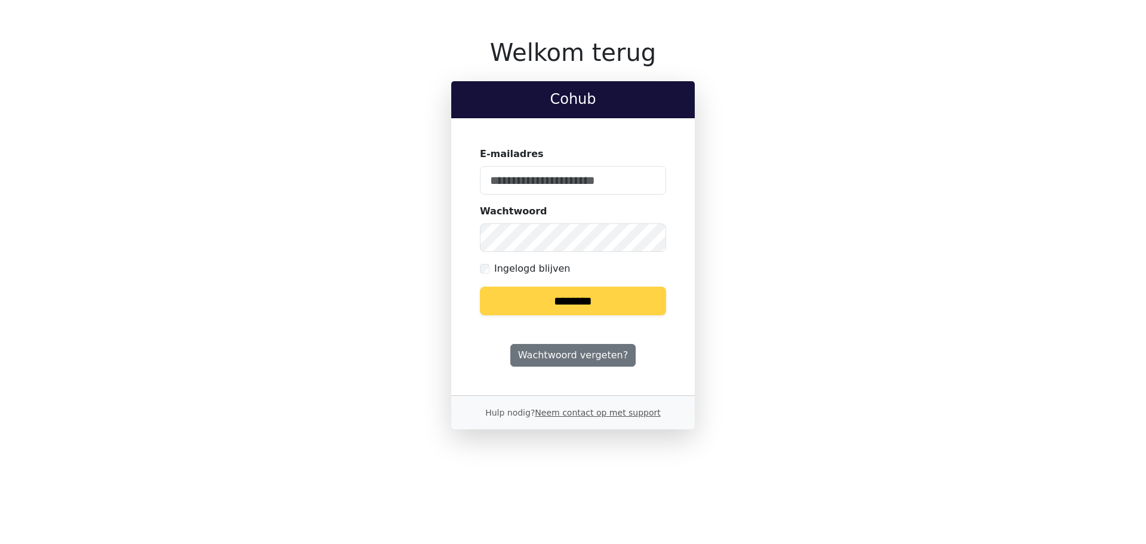 This screenshot has width=1146, height=544. What do you see at coordinates (597, 412) in the screenshot?
I see `a: Neem contact op met support` at bounding box center [597, 412].